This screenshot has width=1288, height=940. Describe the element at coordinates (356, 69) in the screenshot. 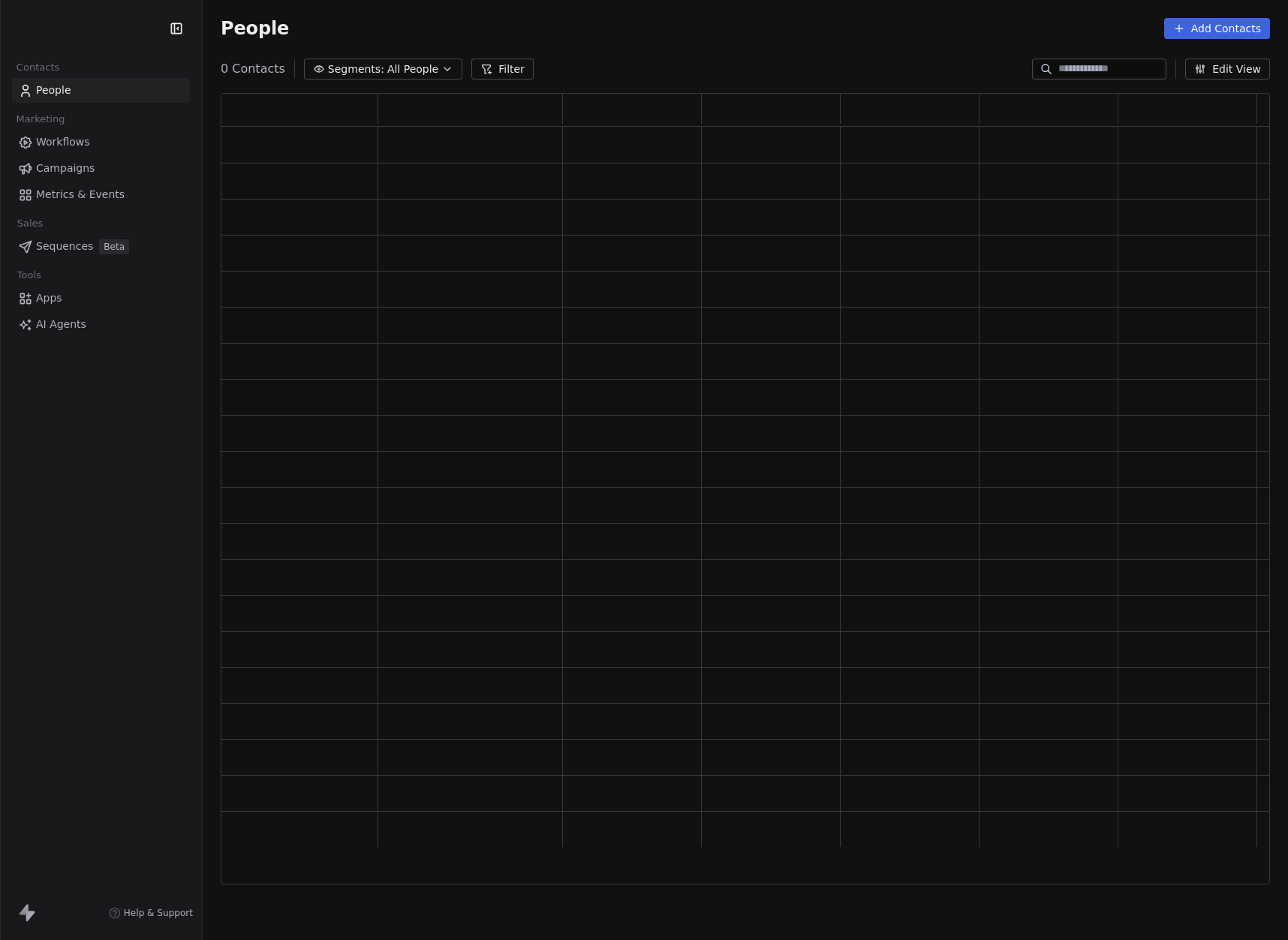

I see `span: Segments:` at that location.